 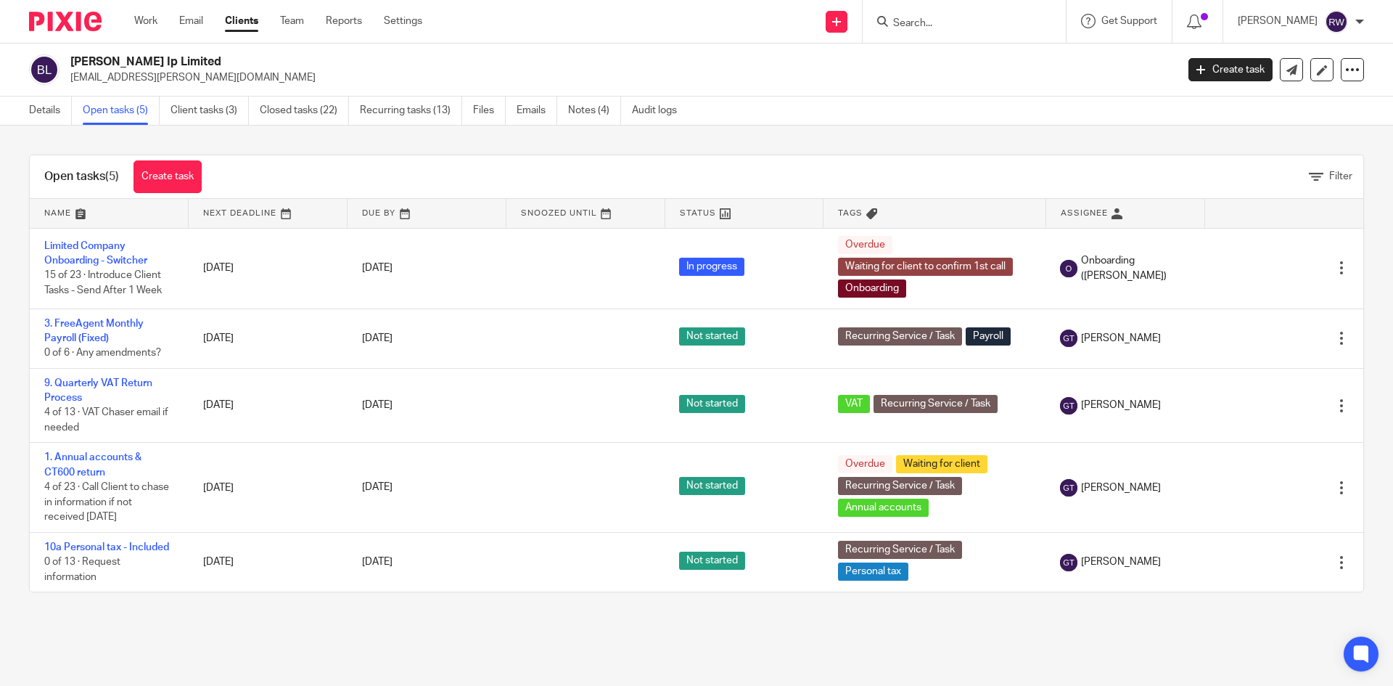 What do you see at coordinates (93, 464) in the screenshot?
I see `a: 1. Annual accounts & CT600 return` at bounding box center [93, 464].